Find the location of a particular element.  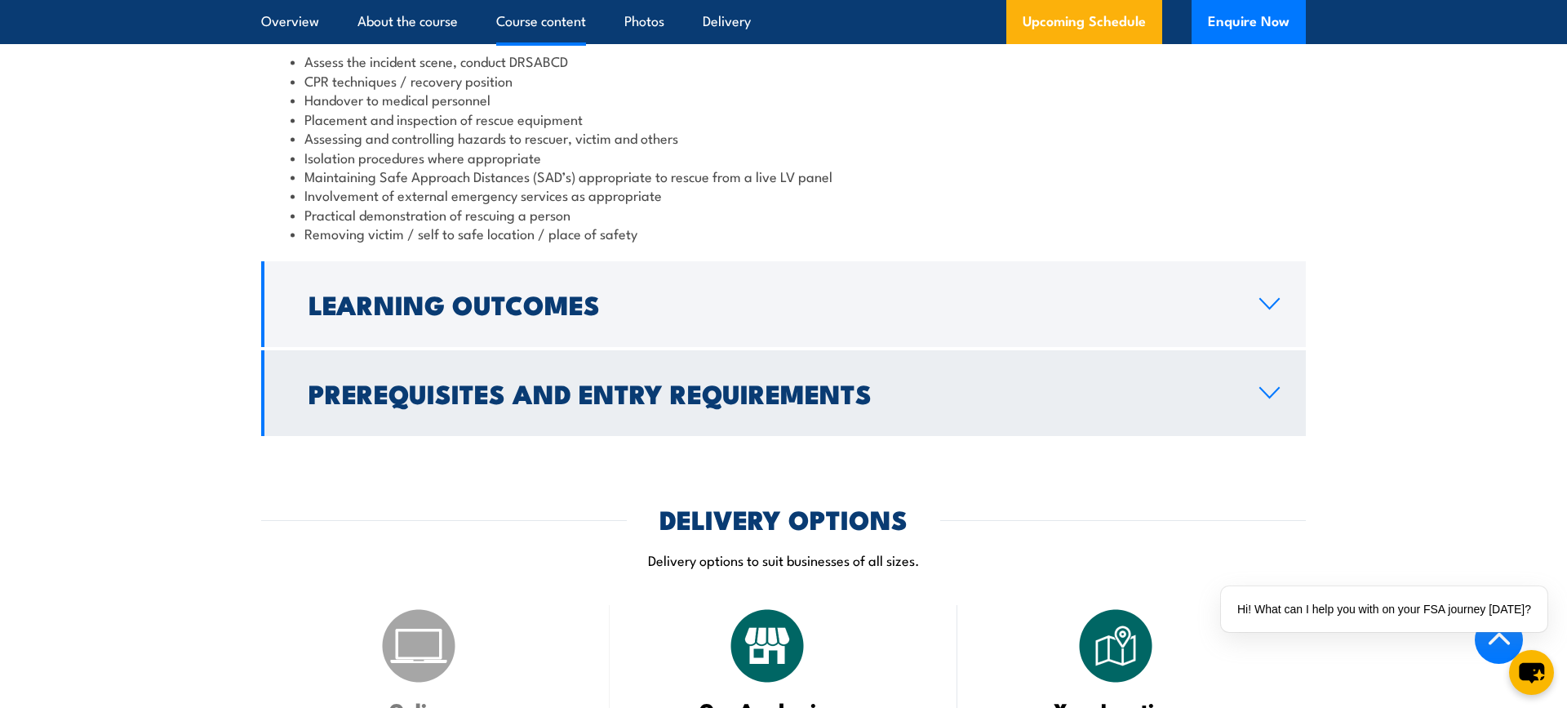

h2: Learning Outcomes is located at coordinates (771, 304).